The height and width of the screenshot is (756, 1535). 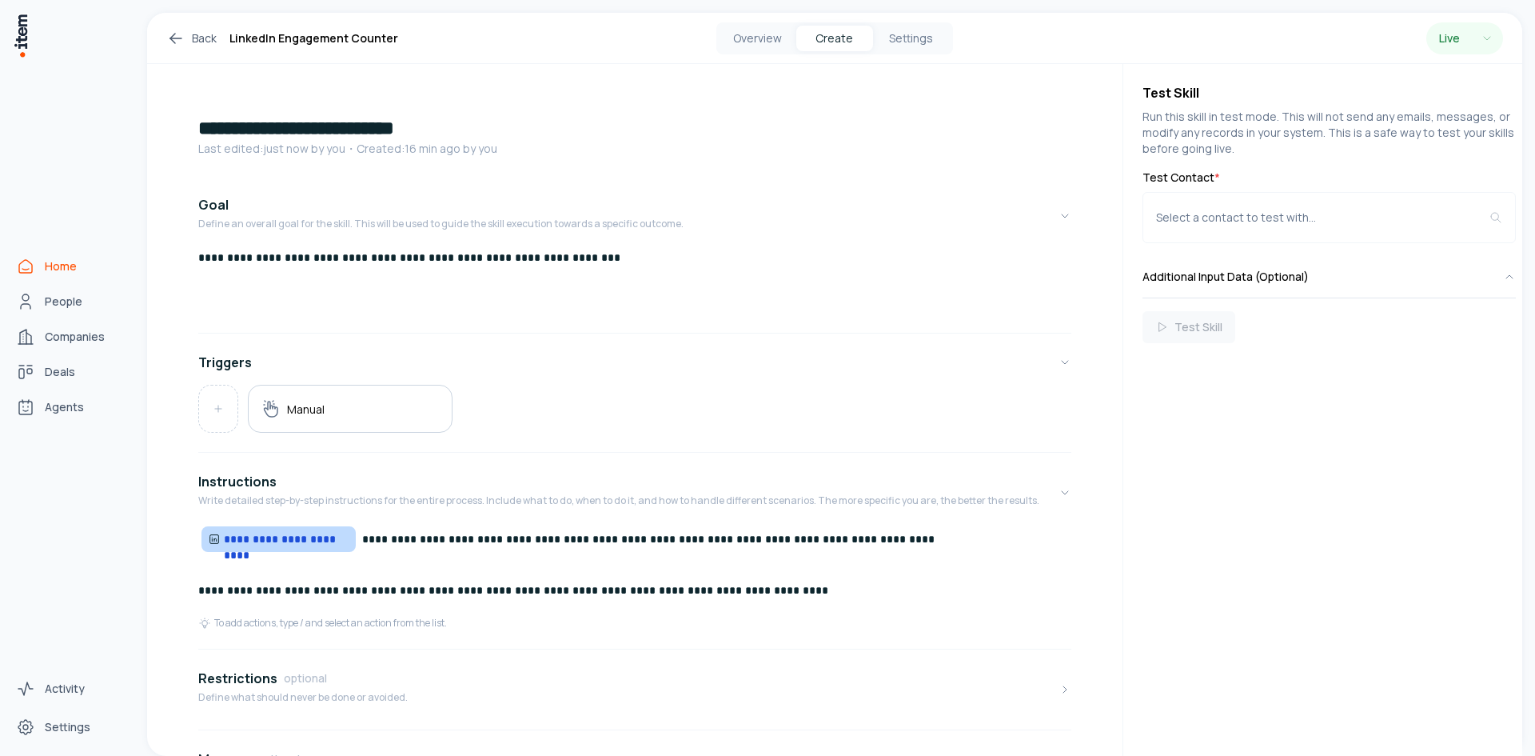 I want to click on span: optional, so click(x=305, y=678).